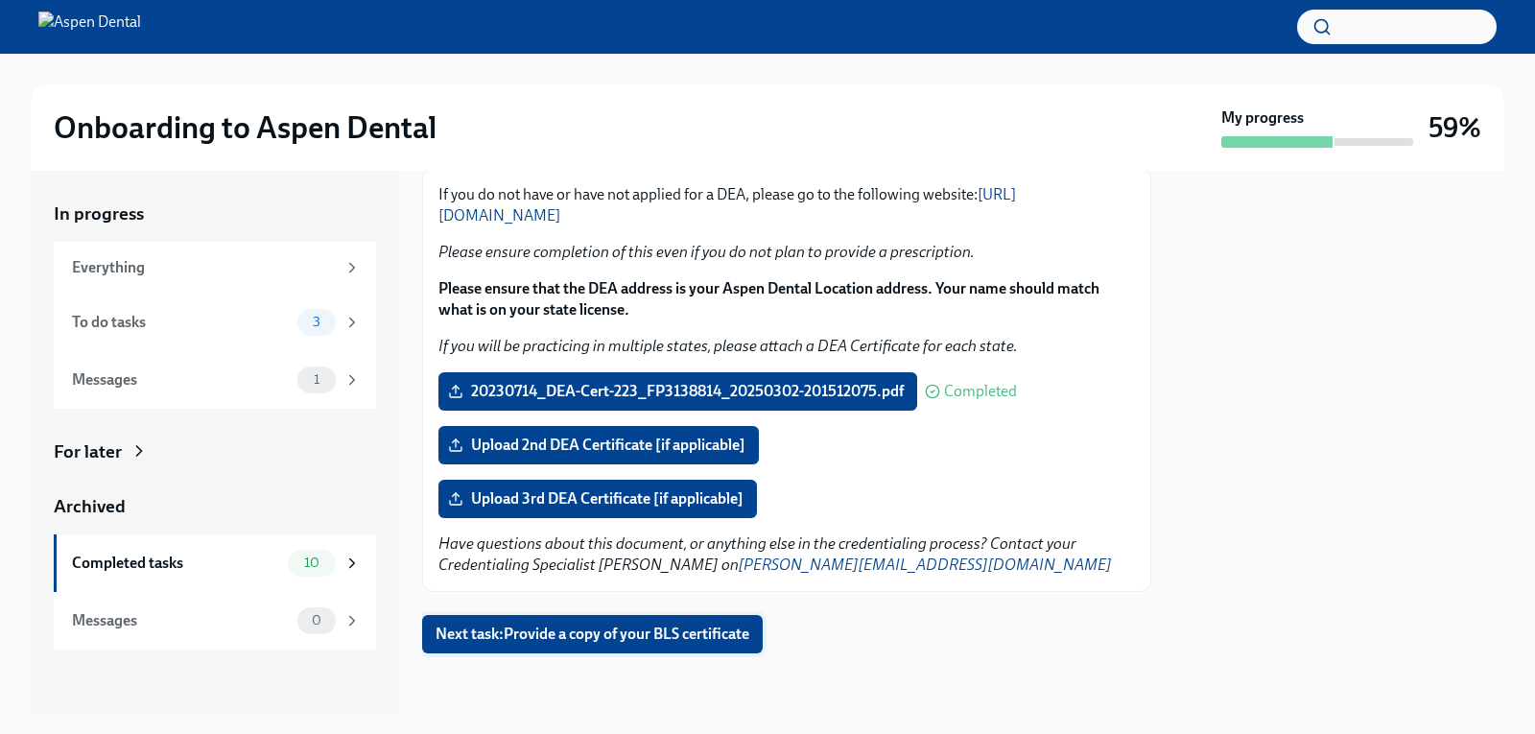 The height and width of the screenshot is (734, 1535). What do you see at coordinates (728, 345) in the screenshot?
I see `em: If you will be practicing in multiple states, please attach a DEA Certificate for each state.` at bounding box center [728, 345].